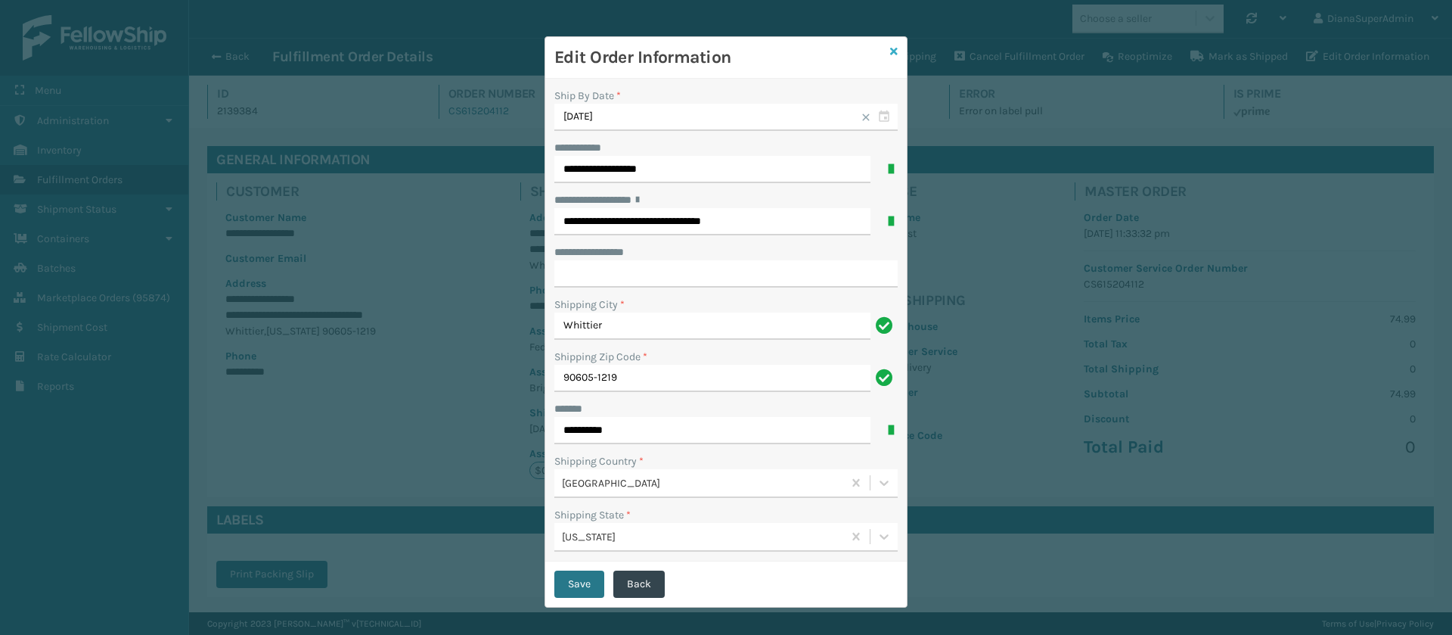  What do you see at coordinates (592, 514) in the screenshot?
I see `label: Shipping State` at bounding box center [592, 514].